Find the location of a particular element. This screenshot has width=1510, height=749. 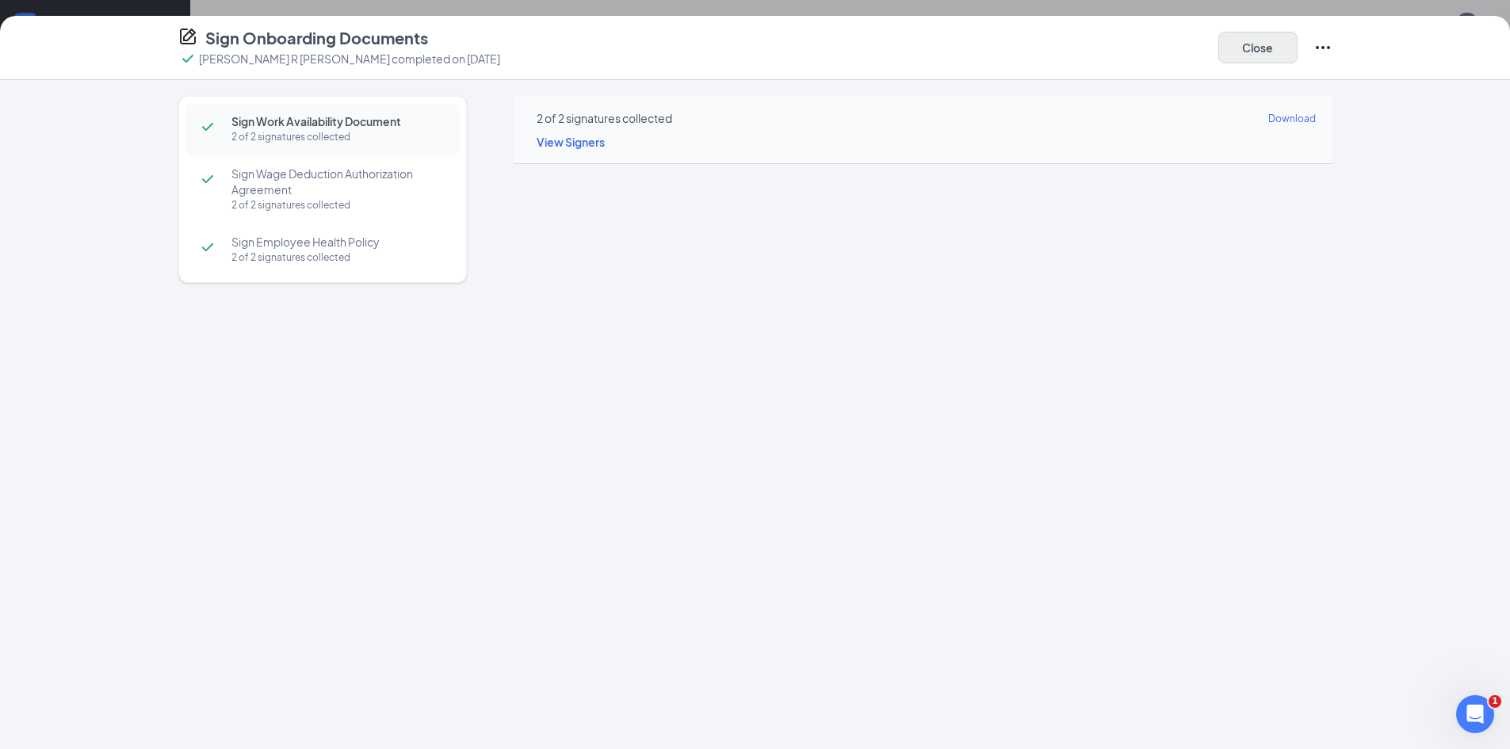

svg: Ellipses is located at coordinates (1323, 48).